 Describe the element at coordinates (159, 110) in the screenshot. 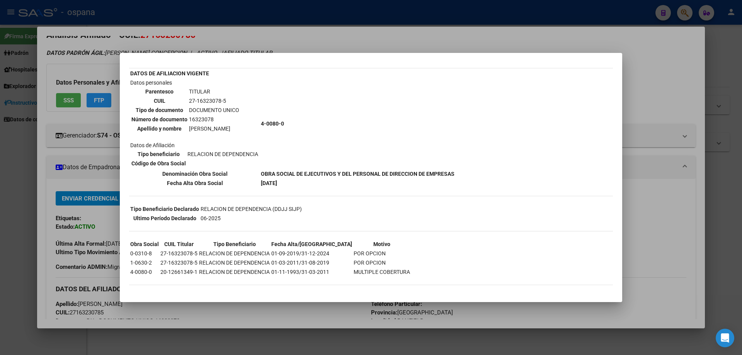

I see `th: Tipo de documento` at that location.